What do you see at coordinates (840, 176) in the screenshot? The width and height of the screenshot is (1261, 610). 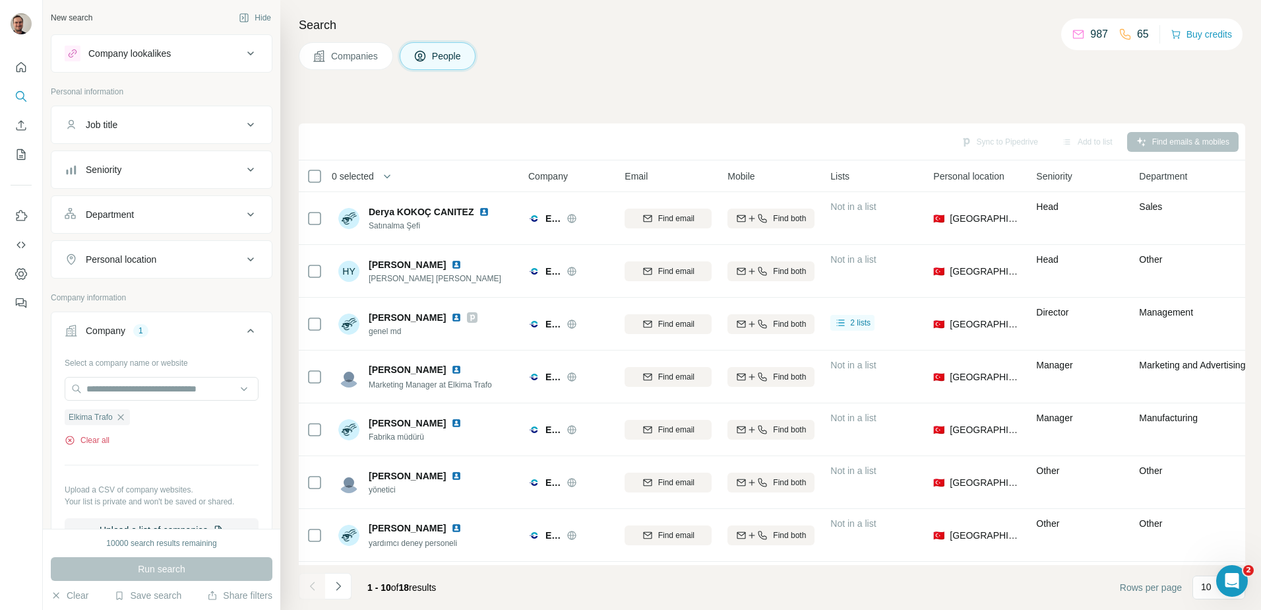 I see `span: Lists` at bounding box center [840, 176].